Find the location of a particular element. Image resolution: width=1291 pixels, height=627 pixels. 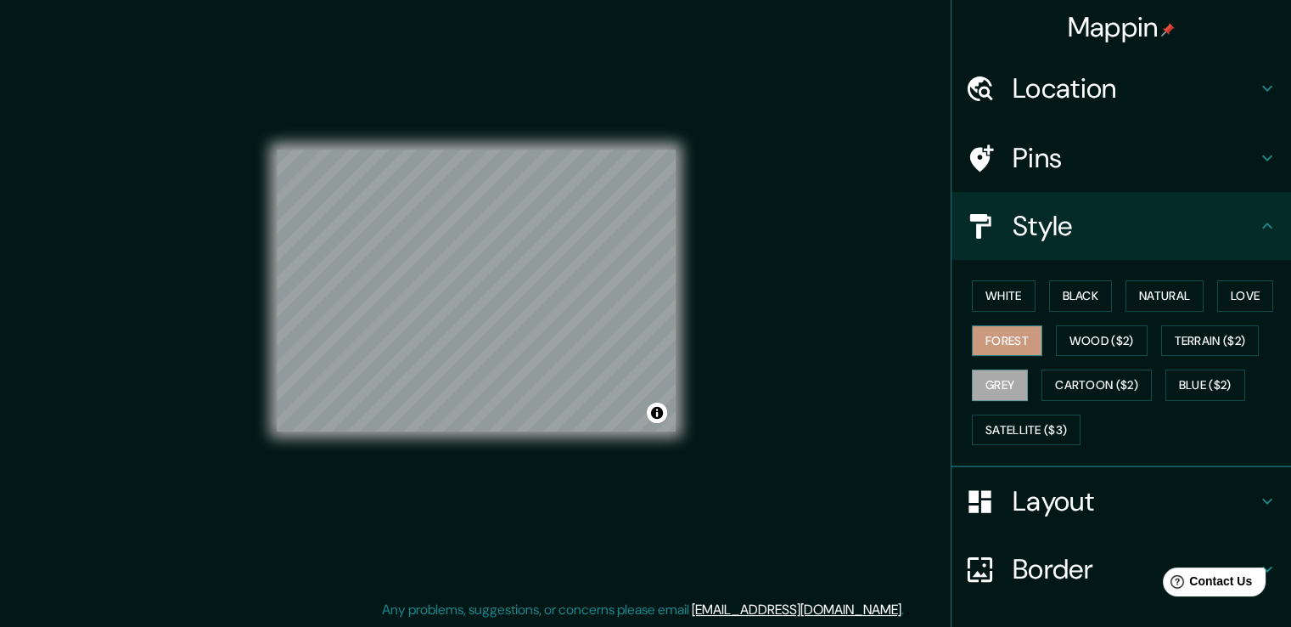

h4: Layout is located at coordinates (1135, 501).